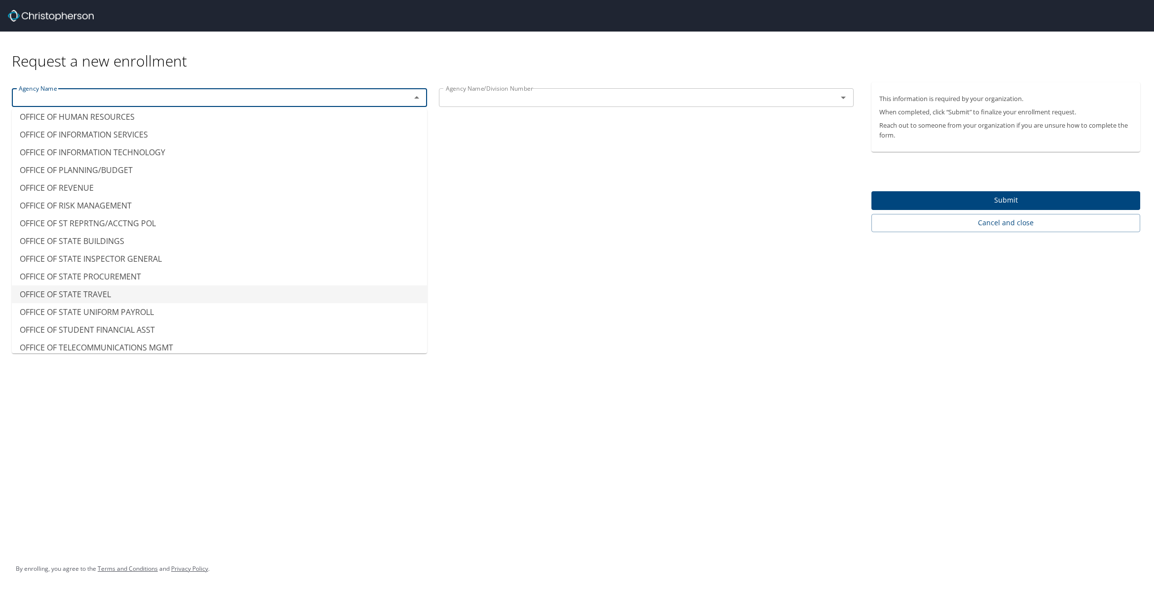 Image resolution: width=1154 pixels, height=591 pixels. Describe the element at coordinates (1005, 112) in the screenshot. I see `p: When completed, click “Submit” to finalize your enrollment request.` at that location.